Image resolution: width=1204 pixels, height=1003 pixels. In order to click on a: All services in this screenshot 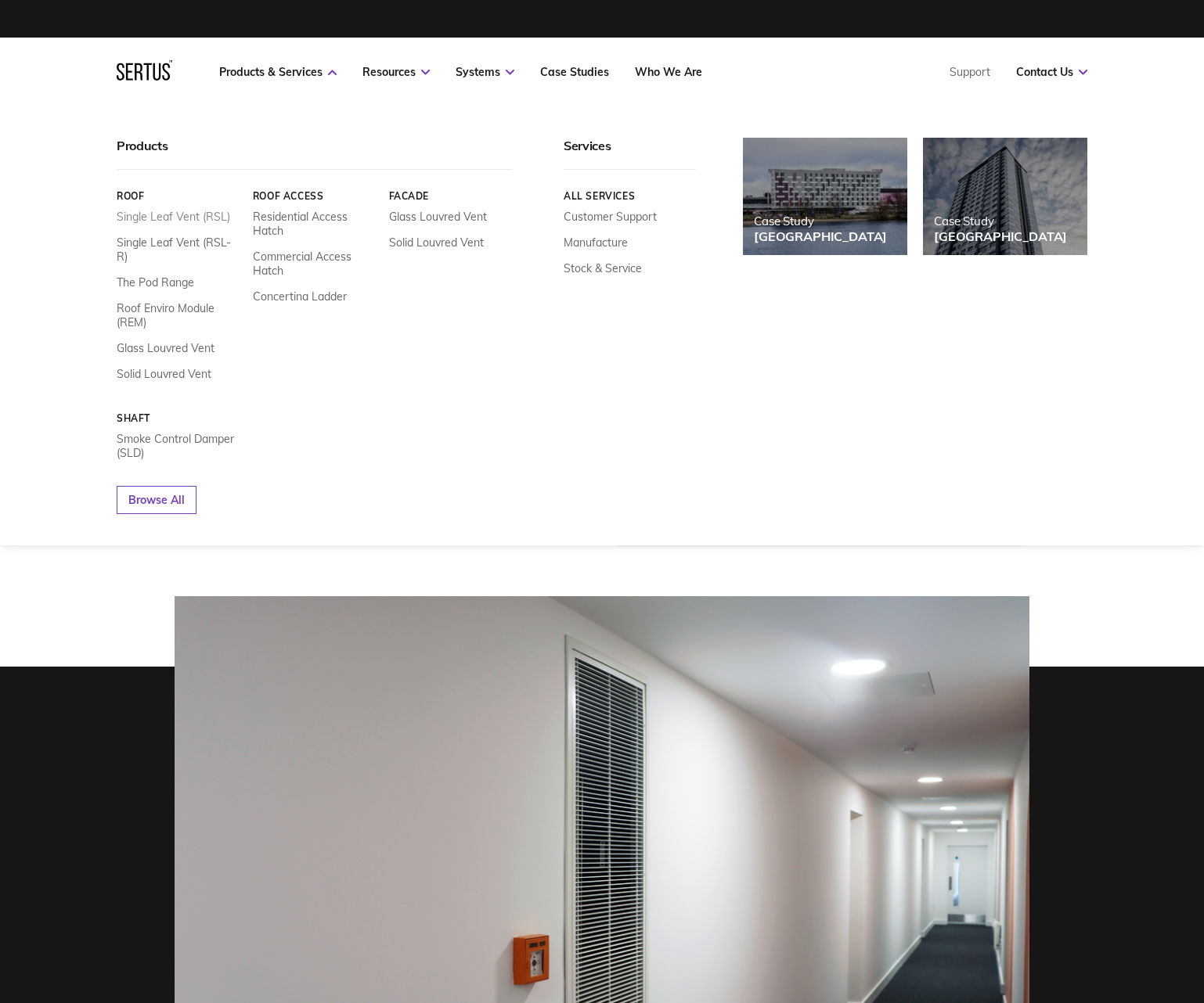, I will do `click(629, 195)`.